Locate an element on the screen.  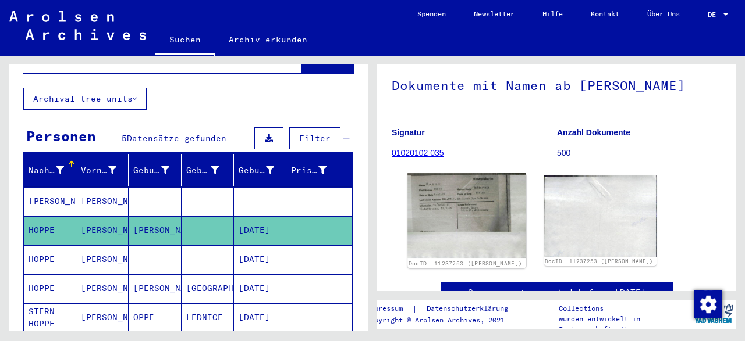
mat-header-cell: Prisoner # is located at coordinates (319, 170).